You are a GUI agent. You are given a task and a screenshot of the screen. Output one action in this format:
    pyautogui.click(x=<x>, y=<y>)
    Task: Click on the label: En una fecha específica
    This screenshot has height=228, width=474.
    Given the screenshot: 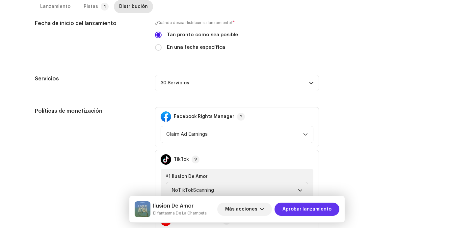 What is the action you would take?
    pyautogui.click(x=196, y=47)
    